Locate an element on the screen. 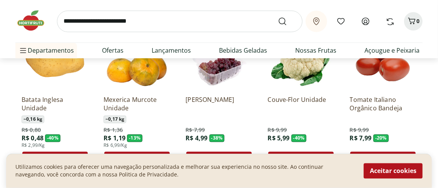 Image resolution: width=438 pixels, height=188 pixels. a: Lançamentos is located at coordinates (171, 51).